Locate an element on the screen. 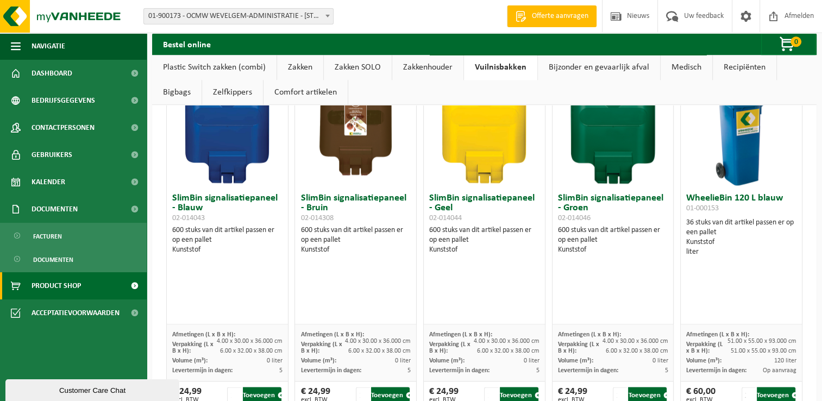 The image size is (822, 401). a: Documenten is located at coordinates (73, 259).